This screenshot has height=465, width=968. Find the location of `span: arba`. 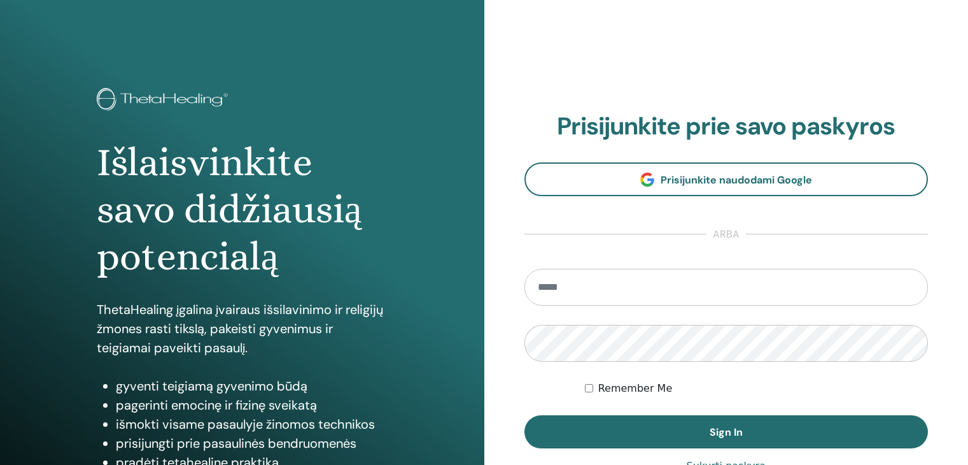

span: arba is located at coordinates (726, 234).